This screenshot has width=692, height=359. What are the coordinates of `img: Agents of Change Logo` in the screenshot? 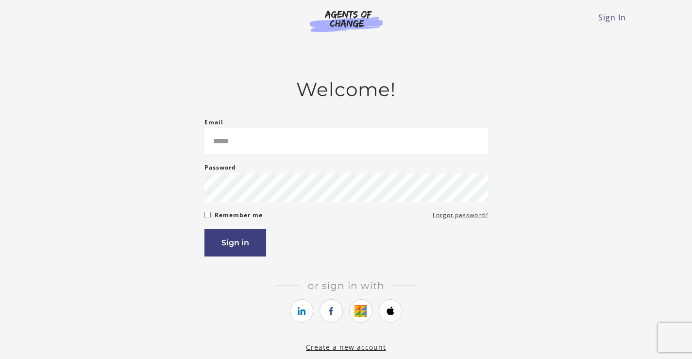 It's located at (346, 21).